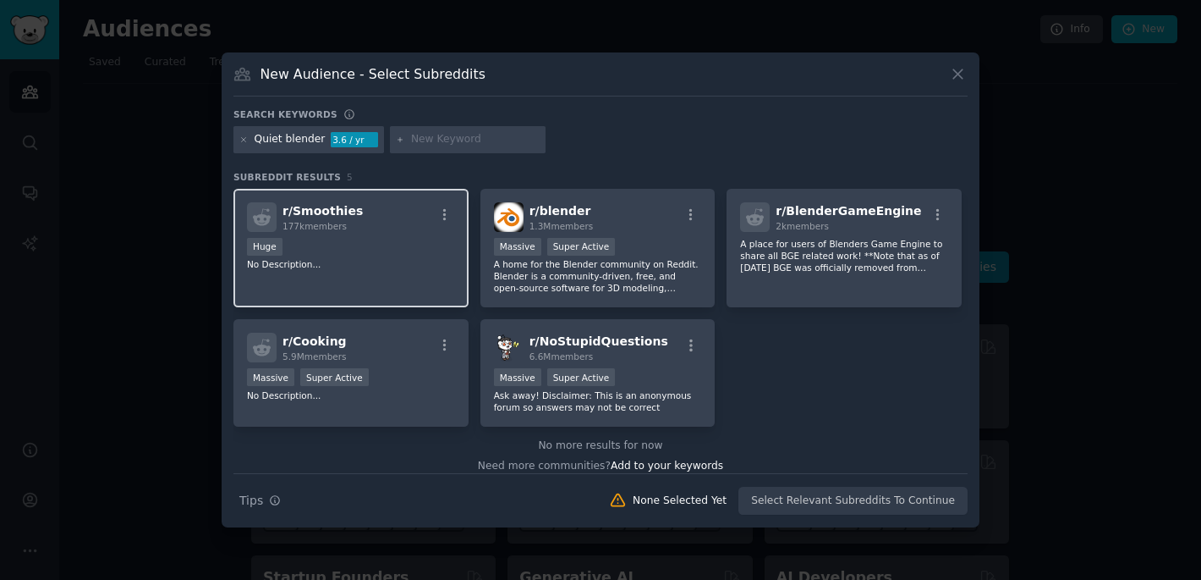 The height and width of the screenshot is (580, 1201). What do you see at coordinates (598, 401) in the screenshot?
I see `p: Ask away! Disclaimer: This is an anonymous forum so answers may not be correct` at bounding box center [598, 401].